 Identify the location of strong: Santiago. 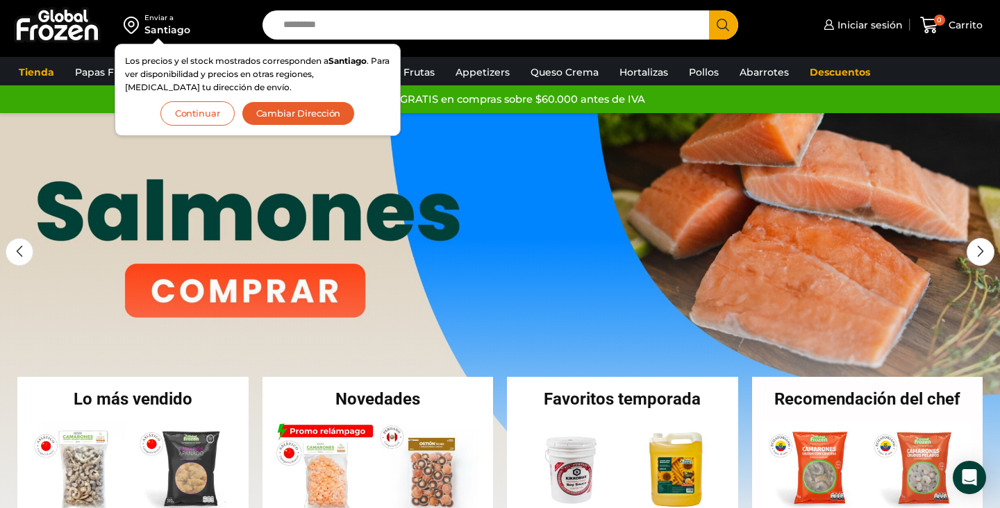
(347, 60).